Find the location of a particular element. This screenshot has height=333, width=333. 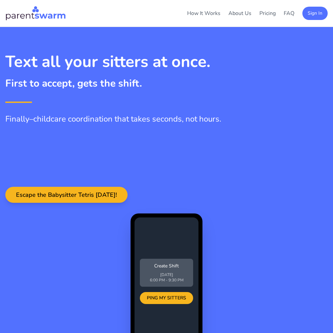

div: PING MY SITTERS is located at coordinates (166, 298).